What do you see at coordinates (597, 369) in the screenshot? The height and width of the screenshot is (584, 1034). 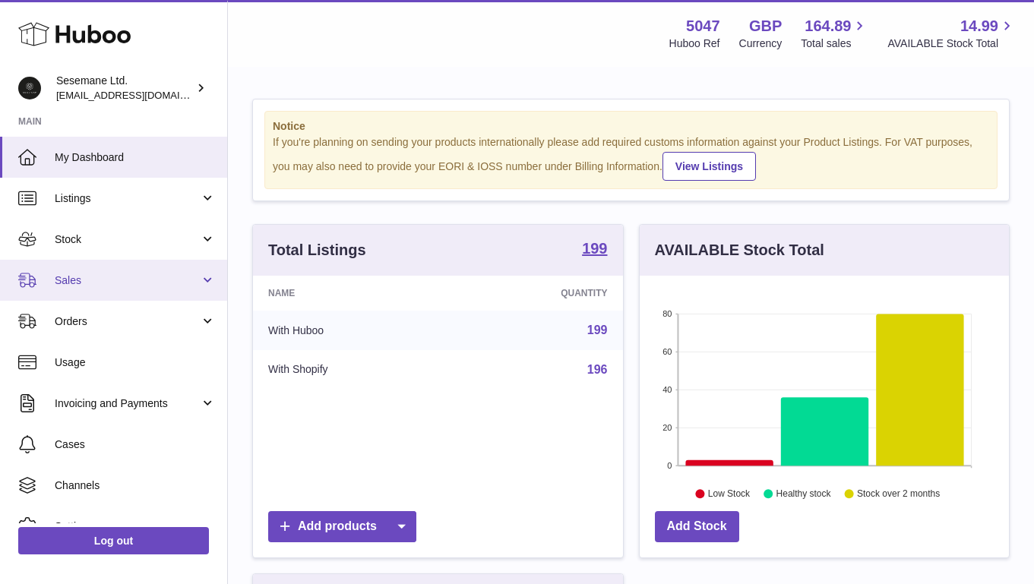 I see `a: 196` at bounding box center [597, 369].